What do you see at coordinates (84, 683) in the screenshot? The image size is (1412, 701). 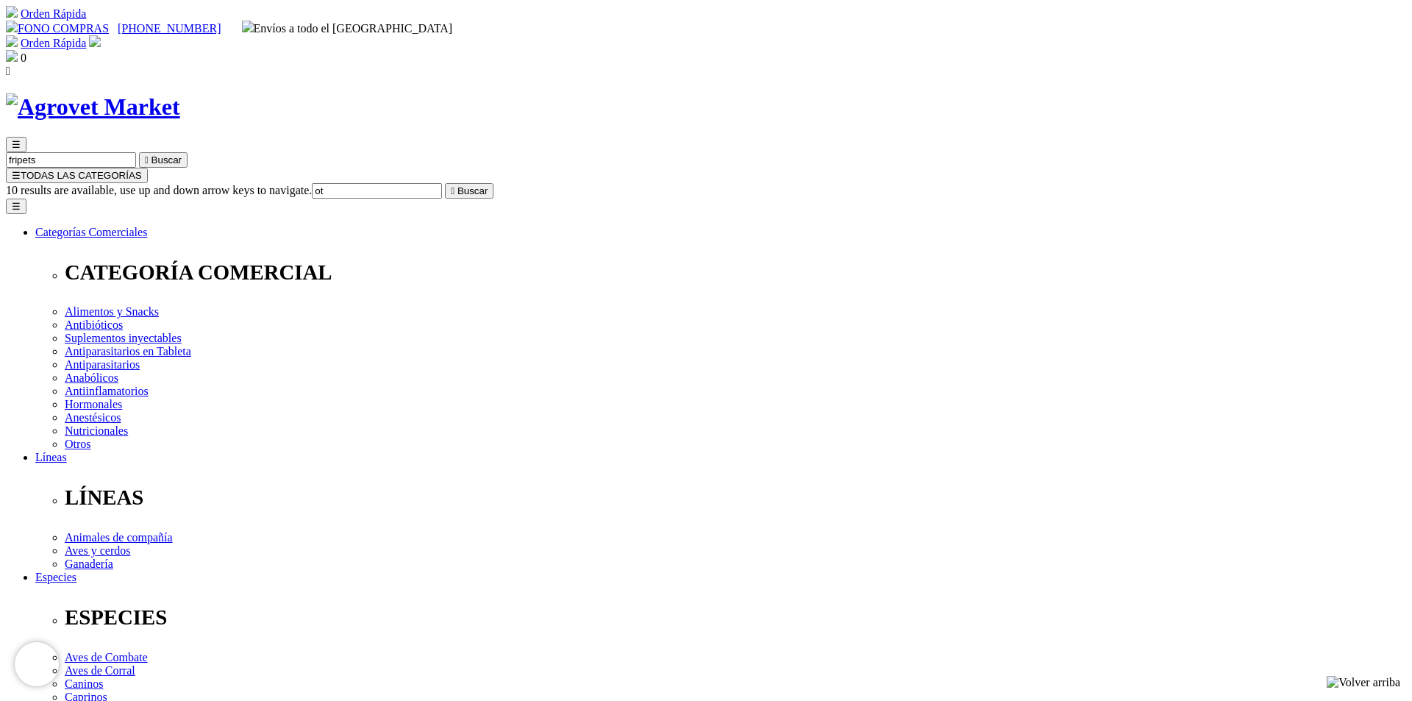 I see `a: Caninos` at bounding box center [84, 683].